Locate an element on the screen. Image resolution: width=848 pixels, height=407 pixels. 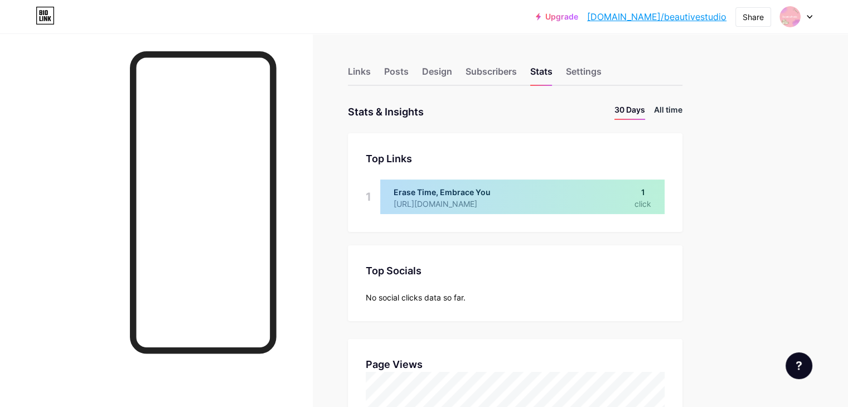
div: Subscribers is located at coordinates (491, 75).